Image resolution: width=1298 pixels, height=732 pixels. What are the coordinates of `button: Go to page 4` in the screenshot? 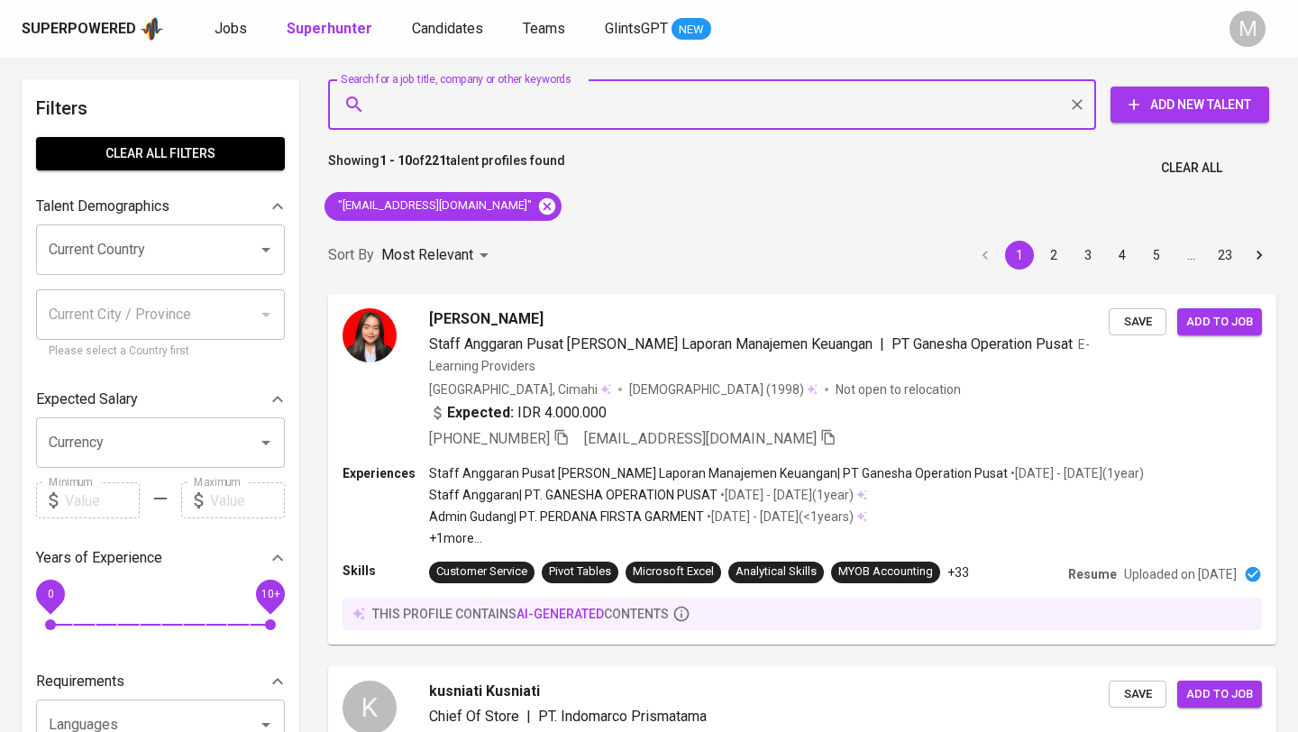 It's located at (1123, 255).